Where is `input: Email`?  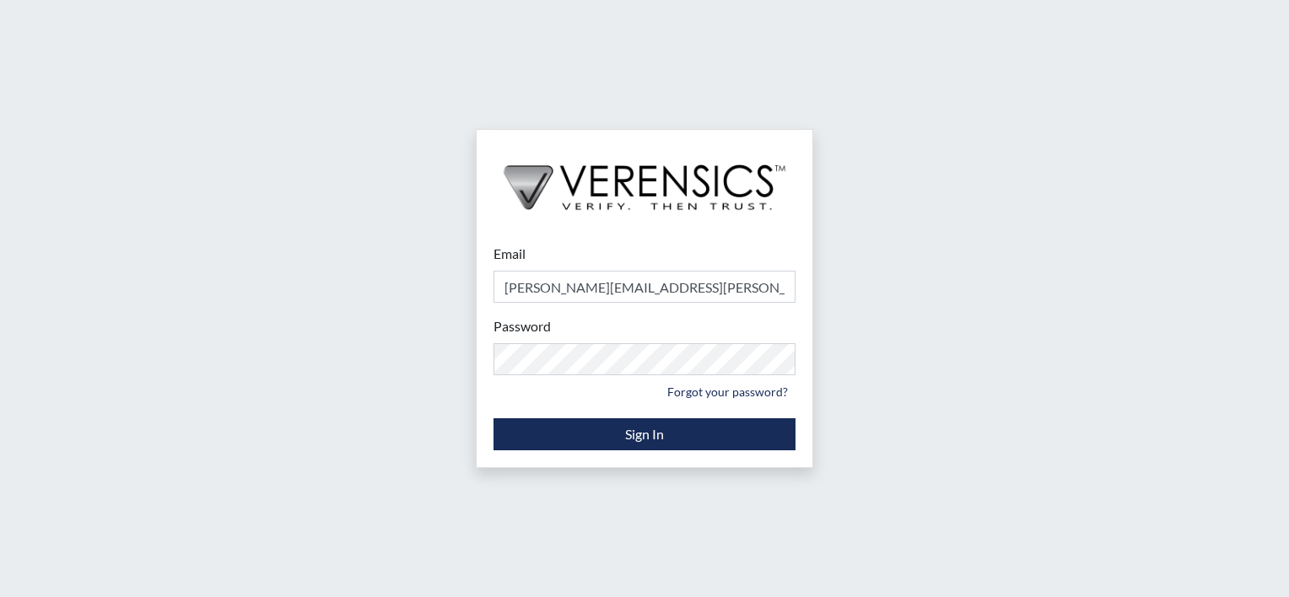
input: Email is located at coordinates (644, 287).